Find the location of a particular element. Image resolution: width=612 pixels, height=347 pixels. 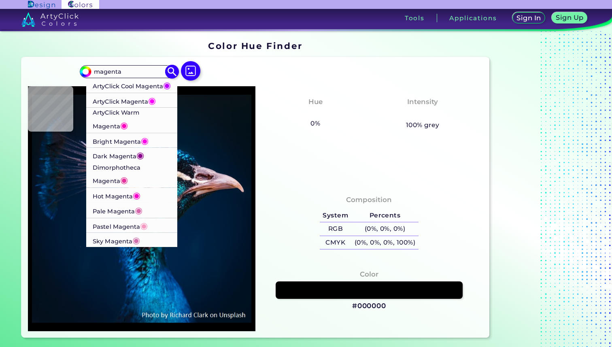

h5: RGB is located at coordinates (336, 229).